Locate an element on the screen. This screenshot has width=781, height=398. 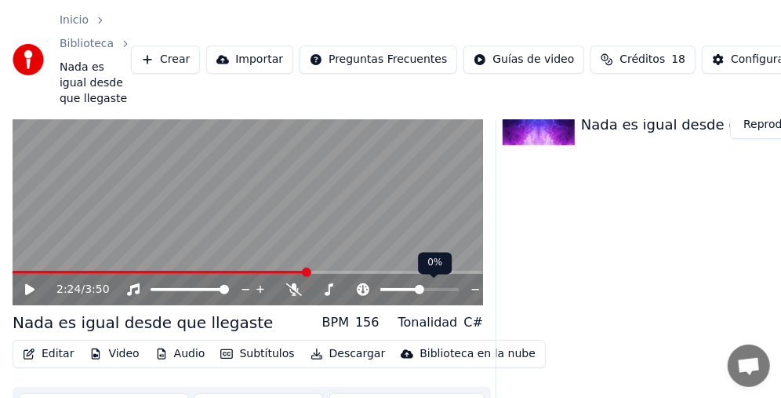
nav: breadcrumb is located at coordinates (95, 60).